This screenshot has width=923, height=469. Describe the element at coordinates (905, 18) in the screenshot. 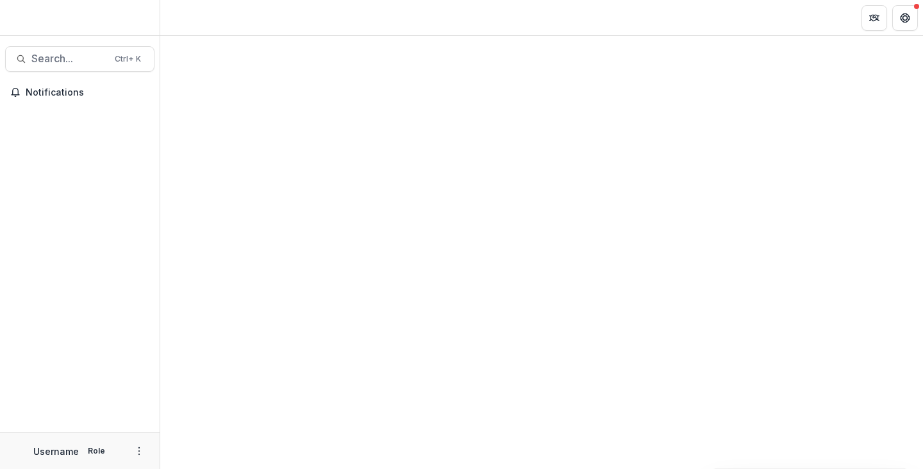

I see `button: Get Help` at that location.